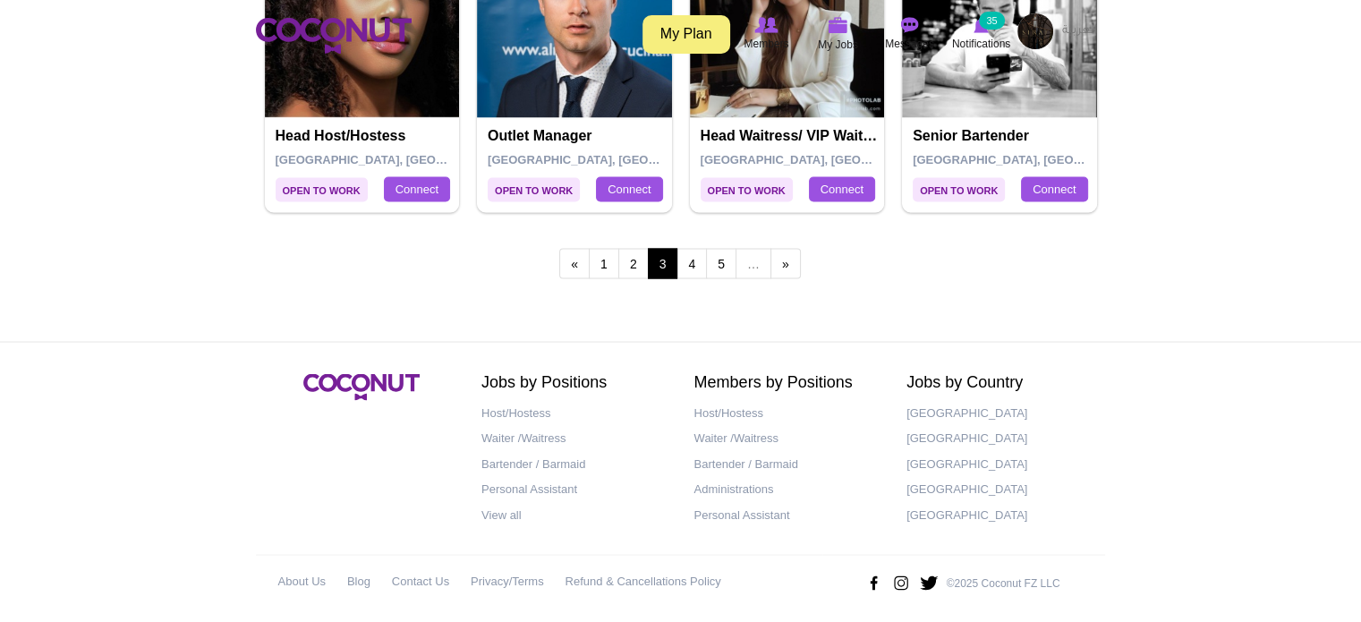 The image size is (1361, 622). What do you see at coordinates (663, 263) in the screenshot?
I see `span: 3` at bounding box center [663, 263].